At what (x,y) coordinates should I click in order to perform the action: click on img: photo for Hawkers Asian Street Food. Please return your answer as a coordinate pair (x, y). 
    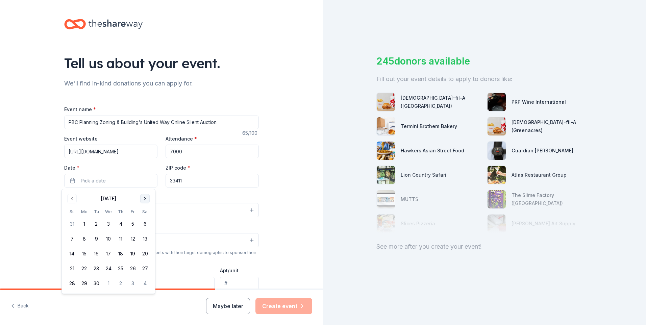
    Looking at the image, I should click on (386, 151).